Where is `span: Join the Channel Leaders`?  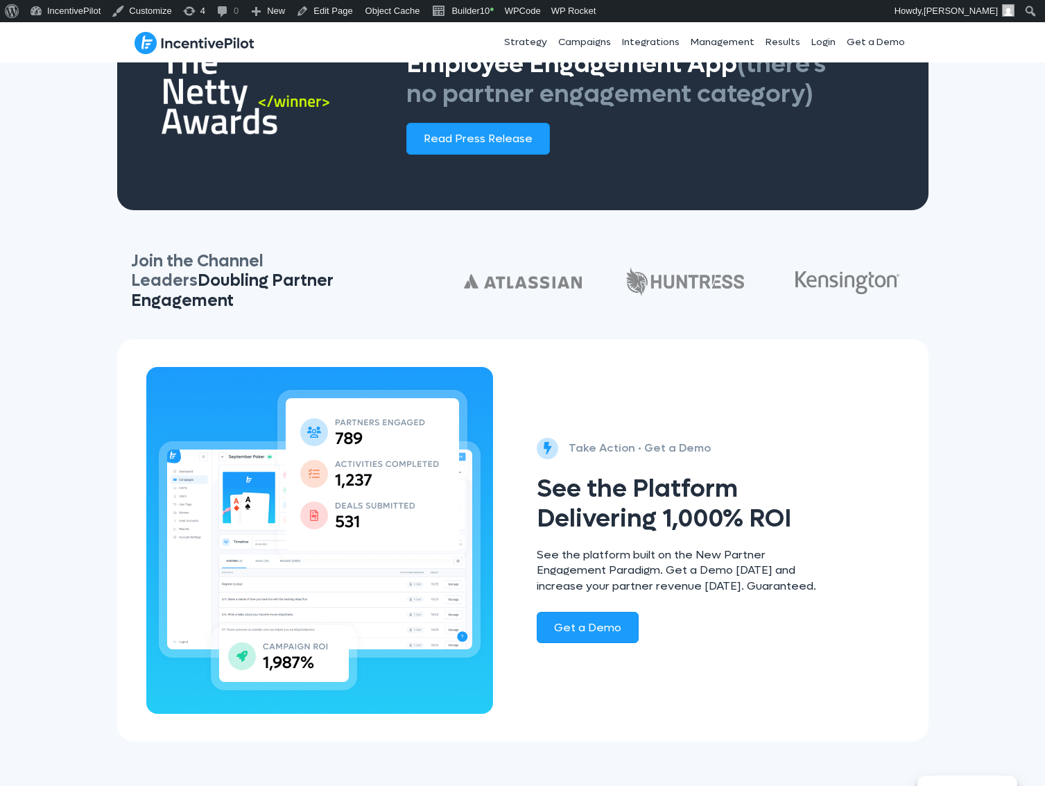 span: Join the Channel Leaders is located at coordinates (232, 281).